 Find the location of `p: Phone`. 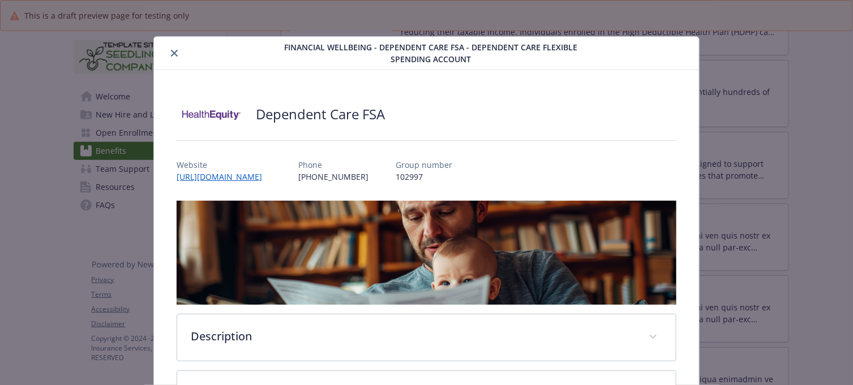

p: Phone is located at coordinates (333, 165).